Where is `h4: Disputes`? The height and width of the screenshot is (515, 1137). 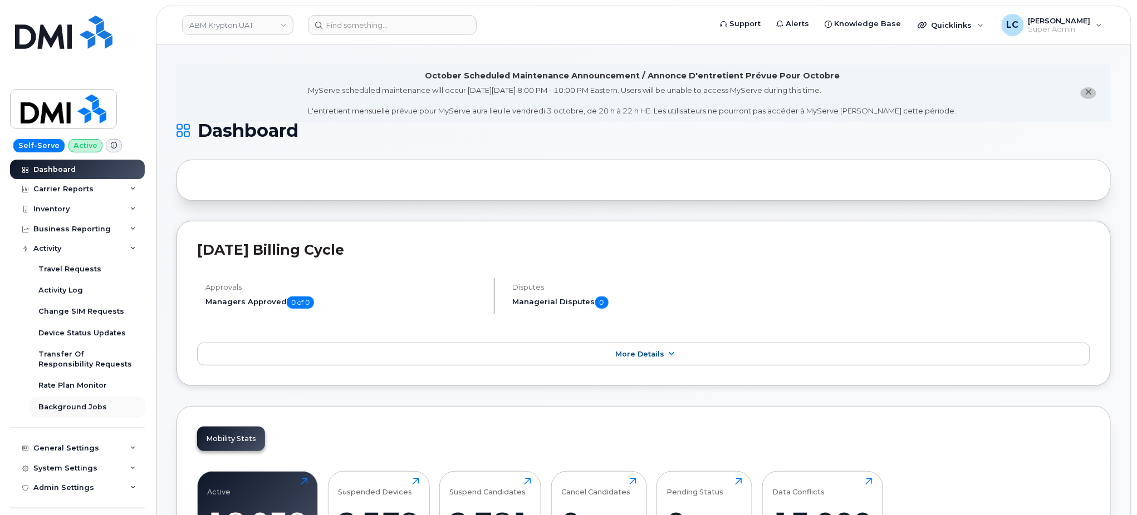
h4: Disputes is located at coordinates (657, 287).